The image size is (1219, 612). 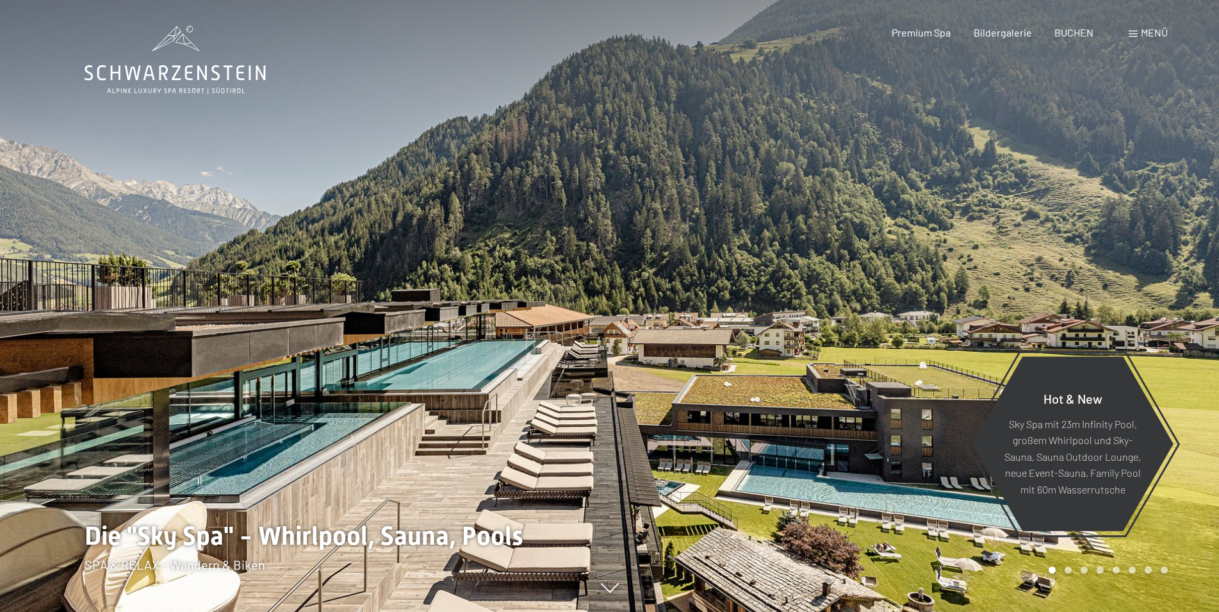 What do you see at coordinates (1132, 569) in the screenshot?
I see `div: Carousel Page 6` at bounding box center [1132, 569].